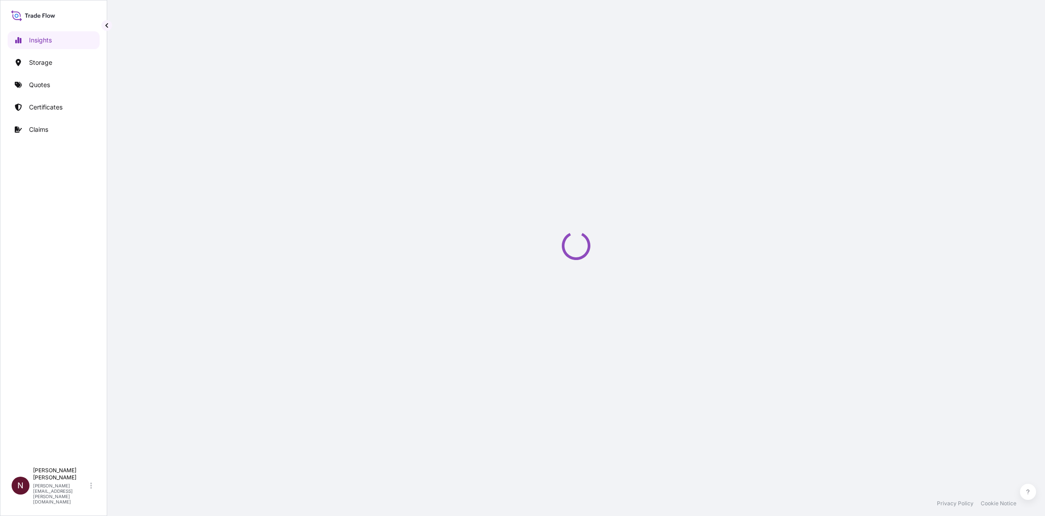 This screenshot has height=516, width=1045. Describe the element at coordinates (955, 503) in the screenshot. I see `a: Privacy Policy` at that location.